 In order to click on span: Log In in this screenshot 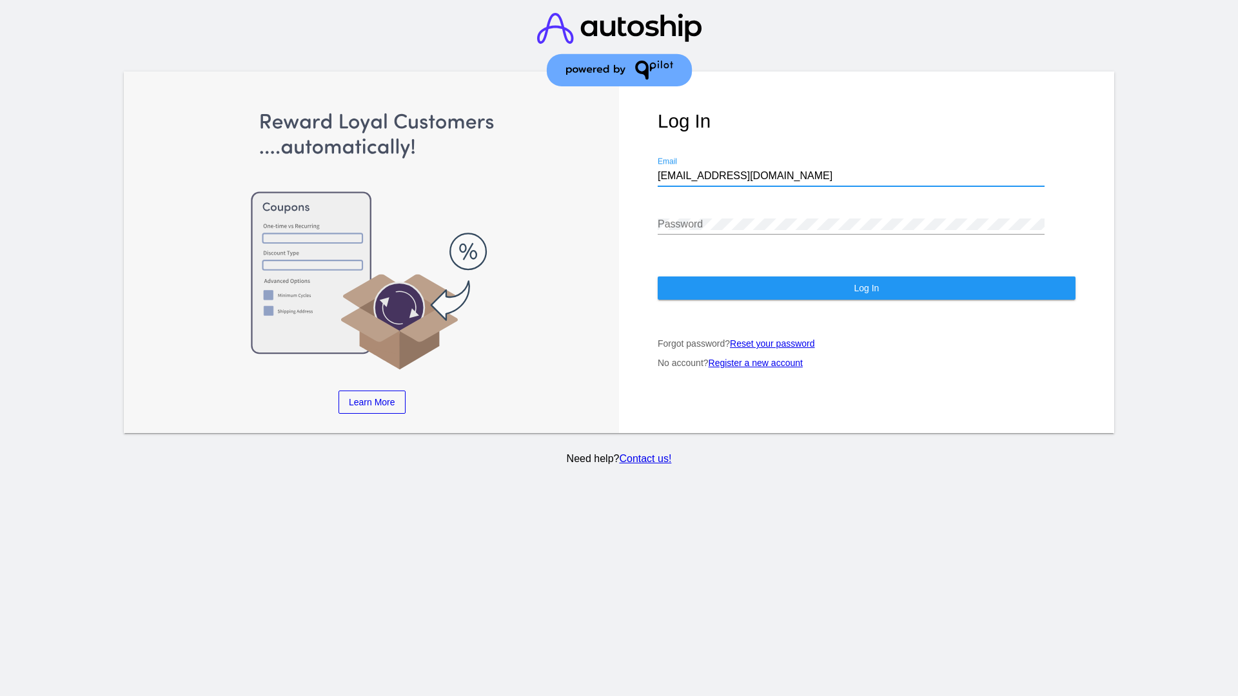, I will do `click(866, 288)`.